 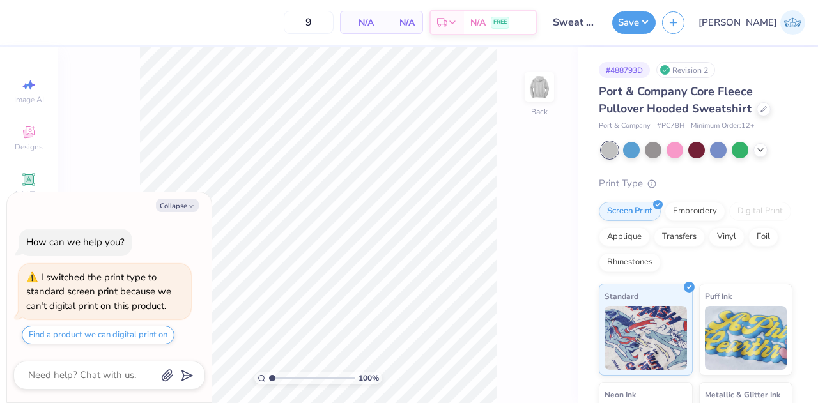 What do you see at coordinates (743, 394) in the screenshot?
I see `span: Metallic & Glitter Ink` at bounding box center [743, 394].